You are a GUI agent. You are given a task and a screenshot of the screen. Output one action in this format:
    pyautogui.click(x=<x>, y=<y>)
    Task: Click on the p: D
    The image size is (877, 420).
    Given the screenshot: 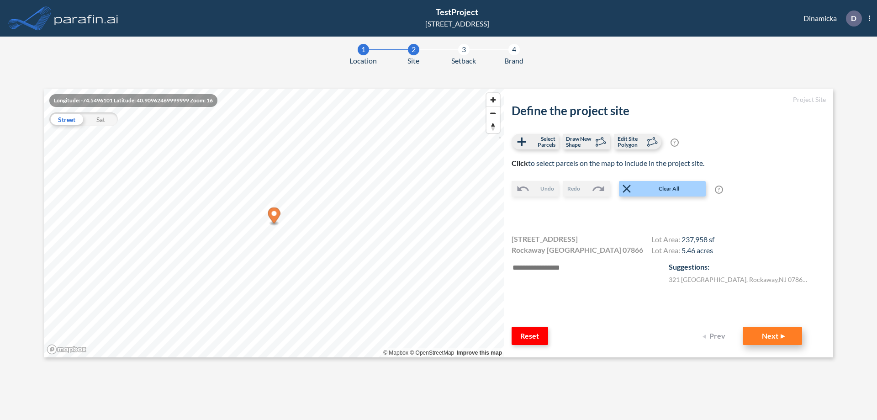 What is the action you would take?
    pyautogui.click(x=853, y=18)
    